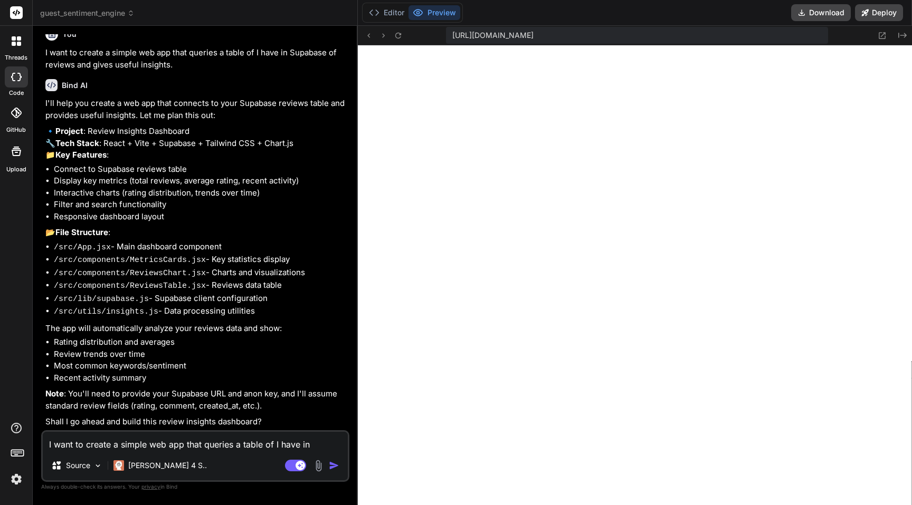 The height and width of the screenshot is (505, 912). What do you see at coordinates (81, 155) in the screenshot?
I see `strong: Key Features` at bounding box center [81, 155].